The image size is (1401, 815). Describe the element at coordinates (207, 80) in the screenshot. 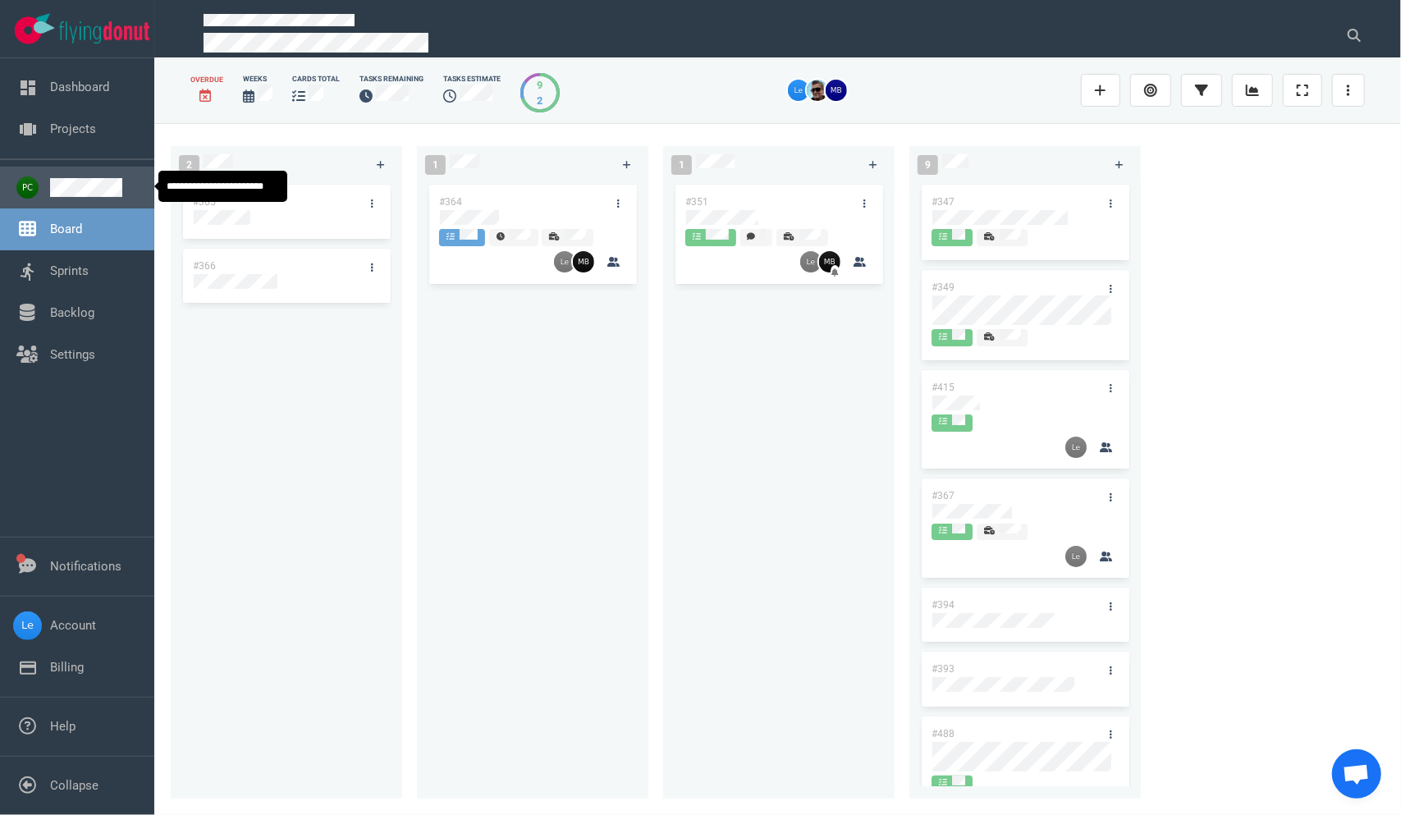

I see `div: Overdue` at that location.